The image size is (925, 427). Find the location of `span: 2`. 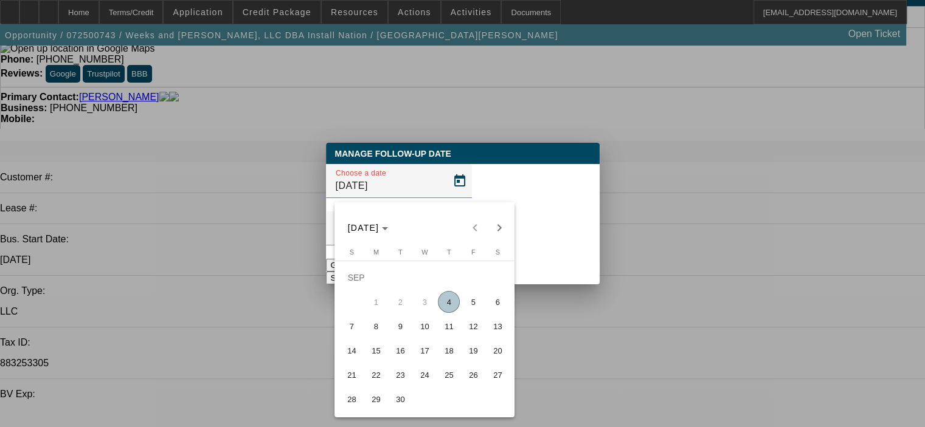

span: 2 is located at coordinates (400, 302).